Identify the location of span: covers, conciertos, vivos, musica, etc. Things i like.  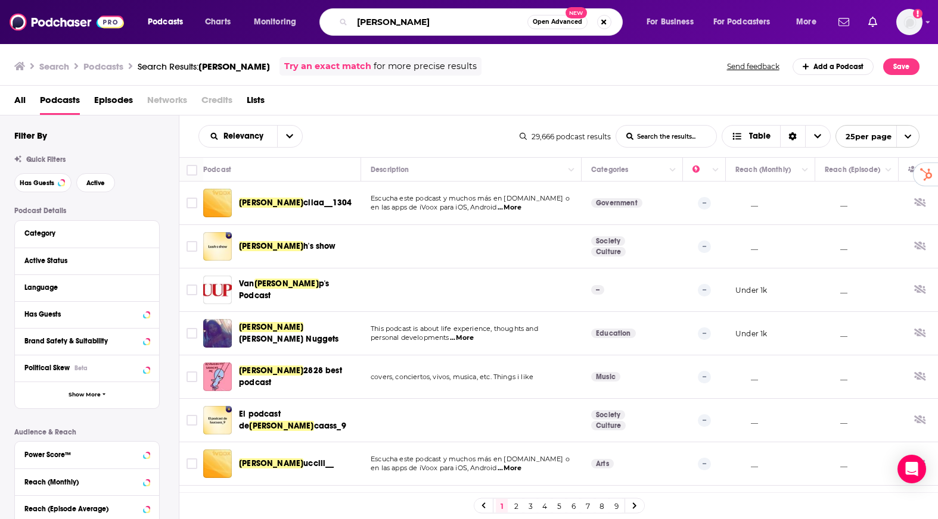
(452, 377).